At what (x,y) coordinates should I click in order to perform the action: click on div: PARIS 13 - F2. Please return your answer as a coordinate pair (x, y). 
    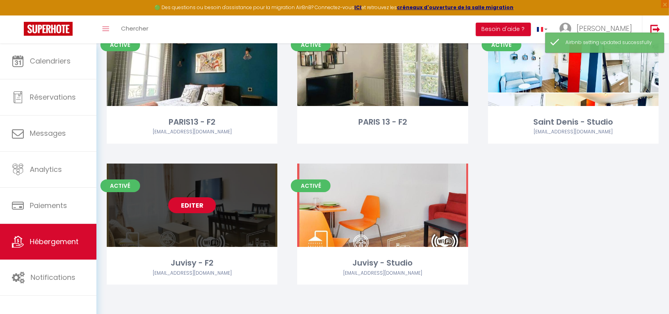
    Looking at the image, I should click on (383, 122).